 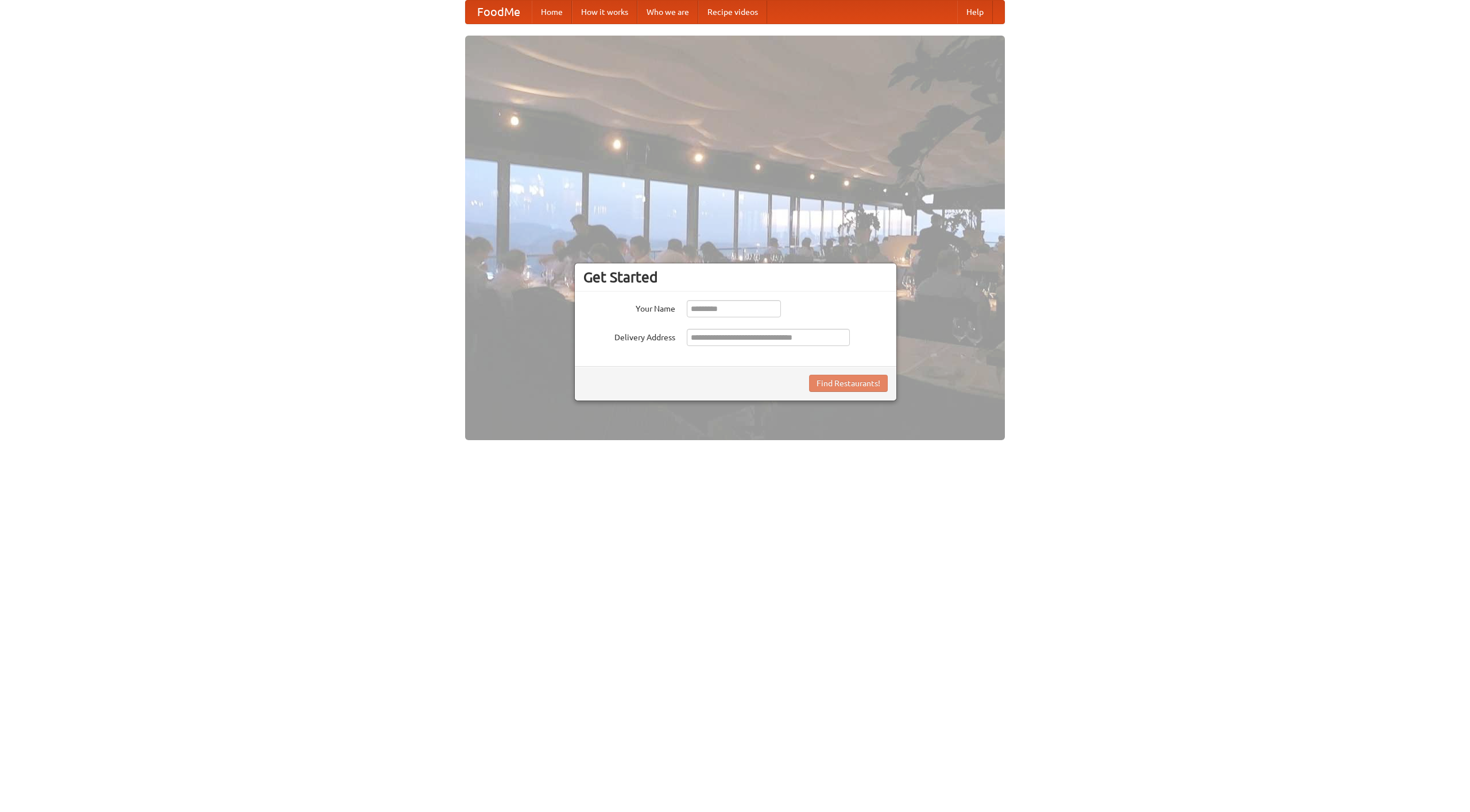 I want to click on label: Your Name, so click(x=630, y=307).